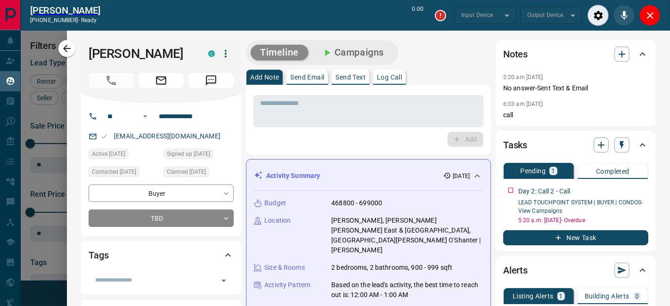 Image resolution: width=670 pixels, height=306 pixels. I want to click on h2: Notes, so click(516, 54).